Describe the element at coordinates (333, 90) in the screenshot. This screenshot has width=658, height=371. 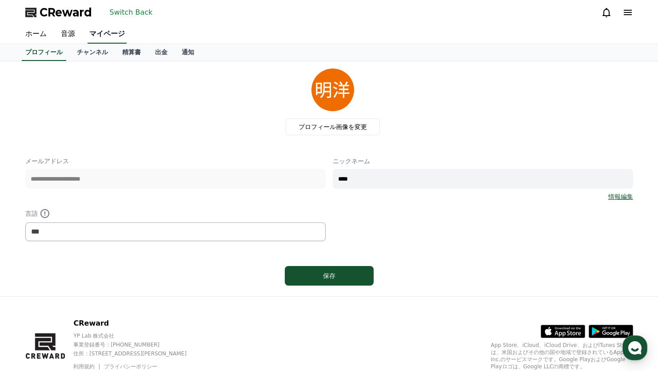
I see `img: profile_image` at that location.